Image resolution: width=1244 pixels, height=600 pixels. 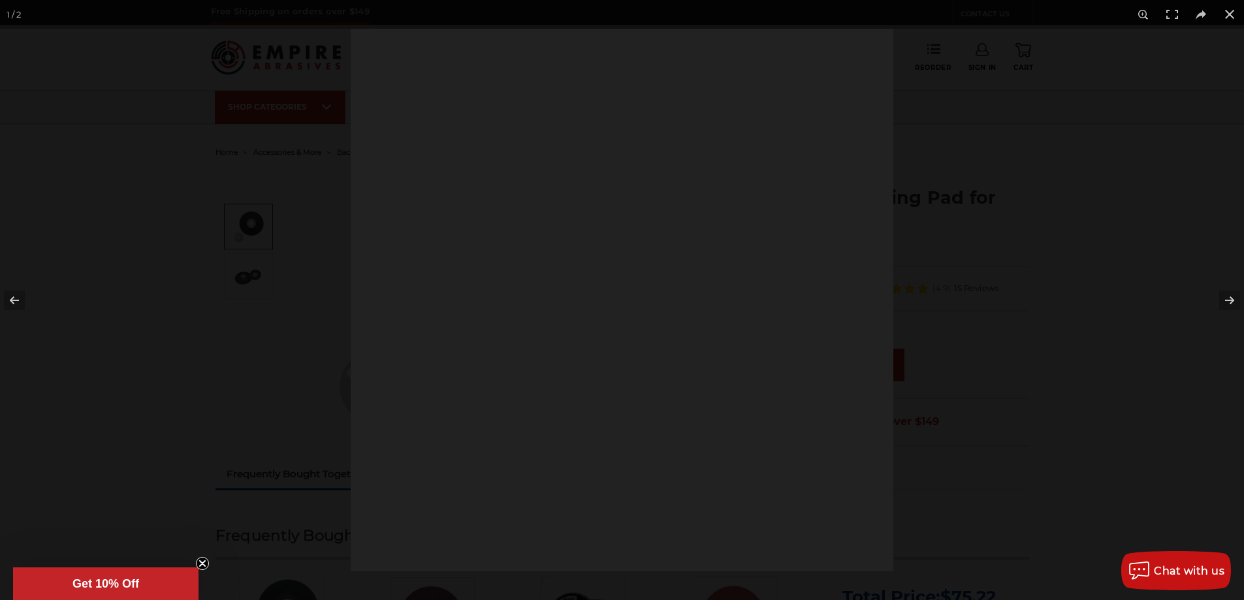 What do you see at coordinates (1189, 571) in the screenshot?
I see `span: Chat with us` at bounding box center [1189, 571].